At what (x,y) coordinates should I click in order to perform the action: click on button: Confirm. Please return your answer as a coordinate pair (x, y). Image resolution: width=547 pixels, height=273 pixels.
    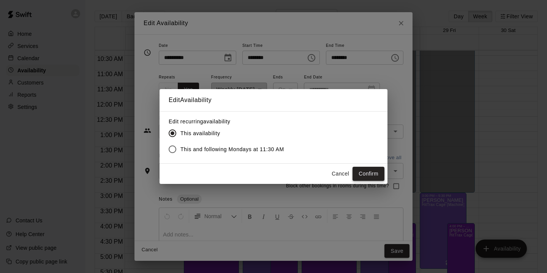
    Looking at the image, I should click on (369, 173).